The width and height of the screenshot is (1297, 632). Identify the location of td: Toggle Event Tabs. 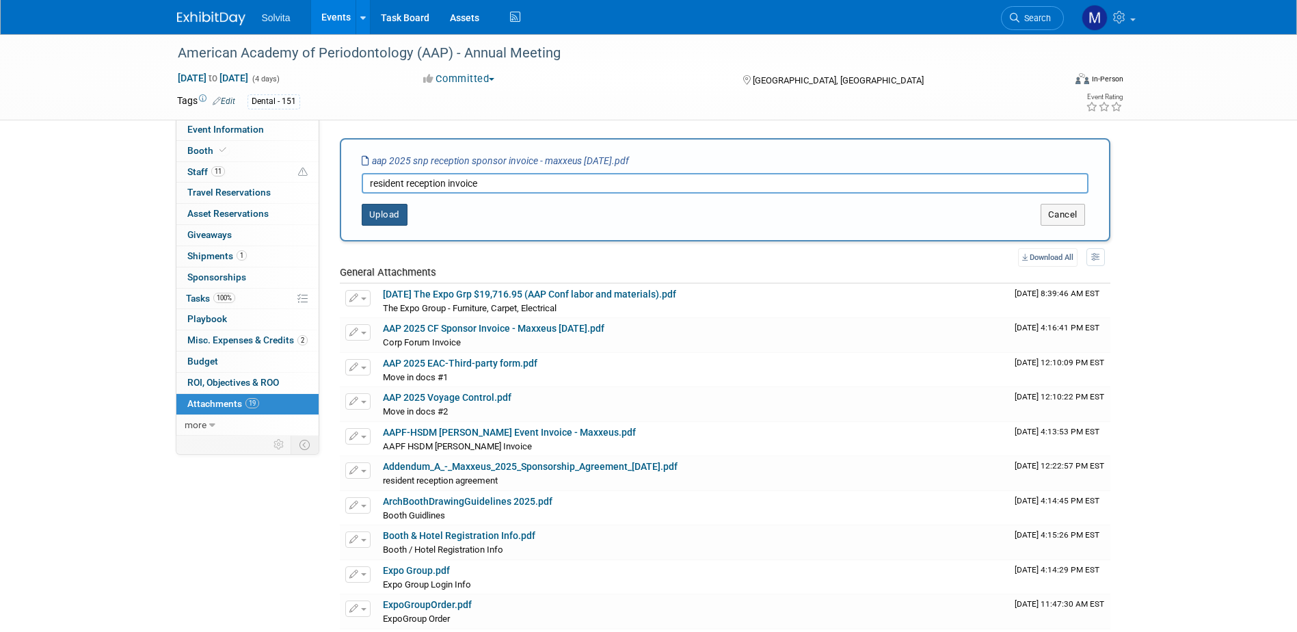
(304, 444).